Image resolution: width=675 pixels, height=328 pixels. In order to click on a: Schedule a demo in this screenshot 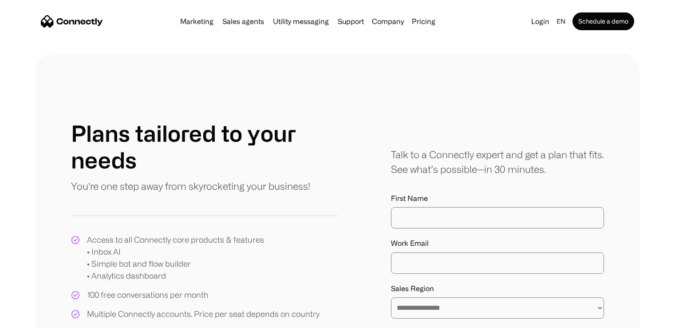, I will do `click(603, 21)`.